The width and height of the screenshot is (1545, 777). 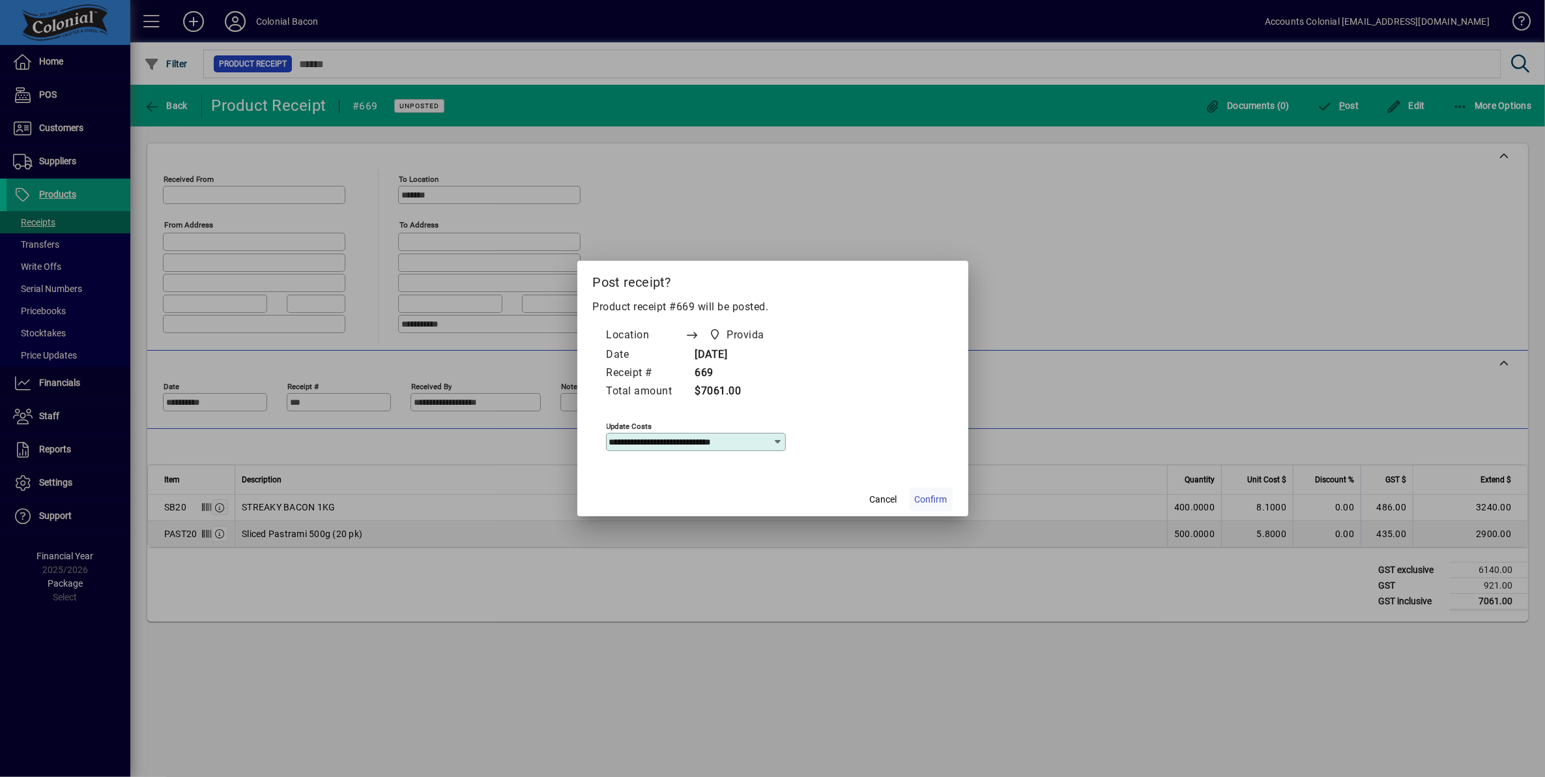 I want to click on mat-label: Update costs, so click(x=629, y=426).